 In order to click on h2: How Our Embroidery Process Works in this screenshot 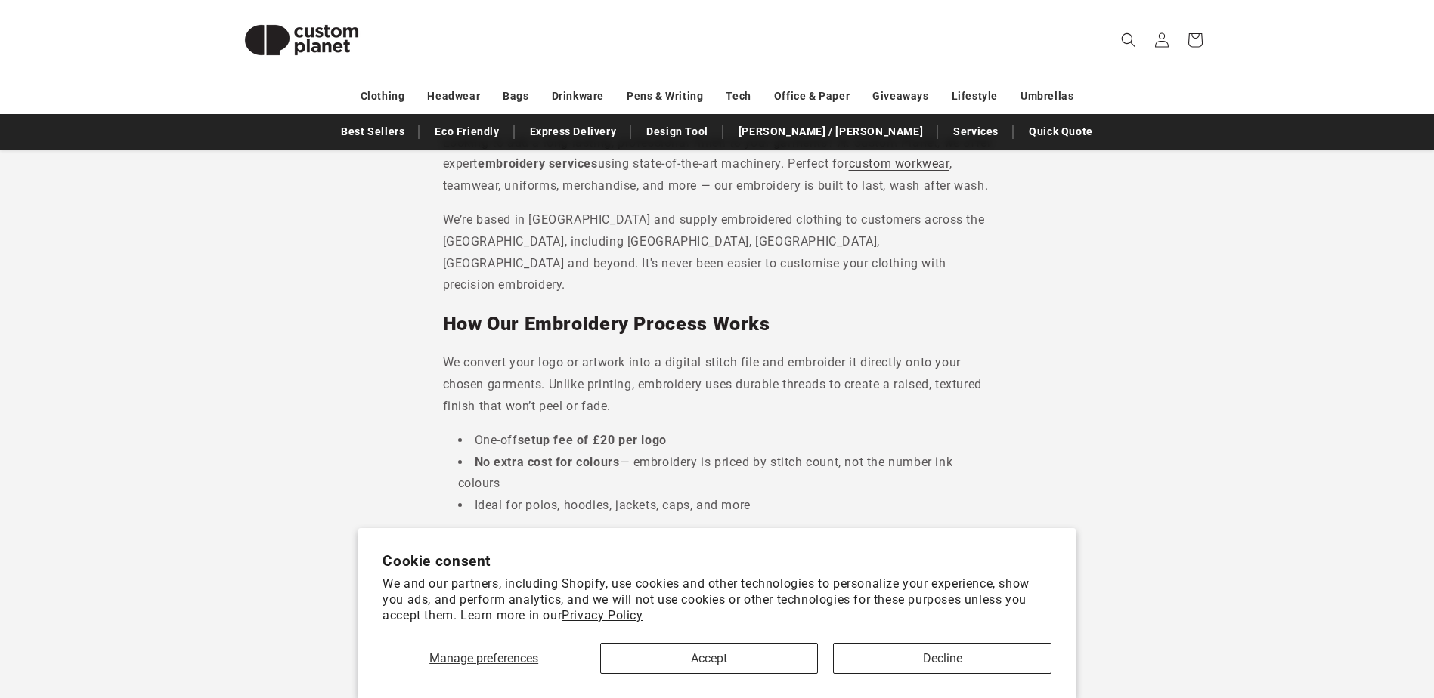, I will do `click(717, 324)`.